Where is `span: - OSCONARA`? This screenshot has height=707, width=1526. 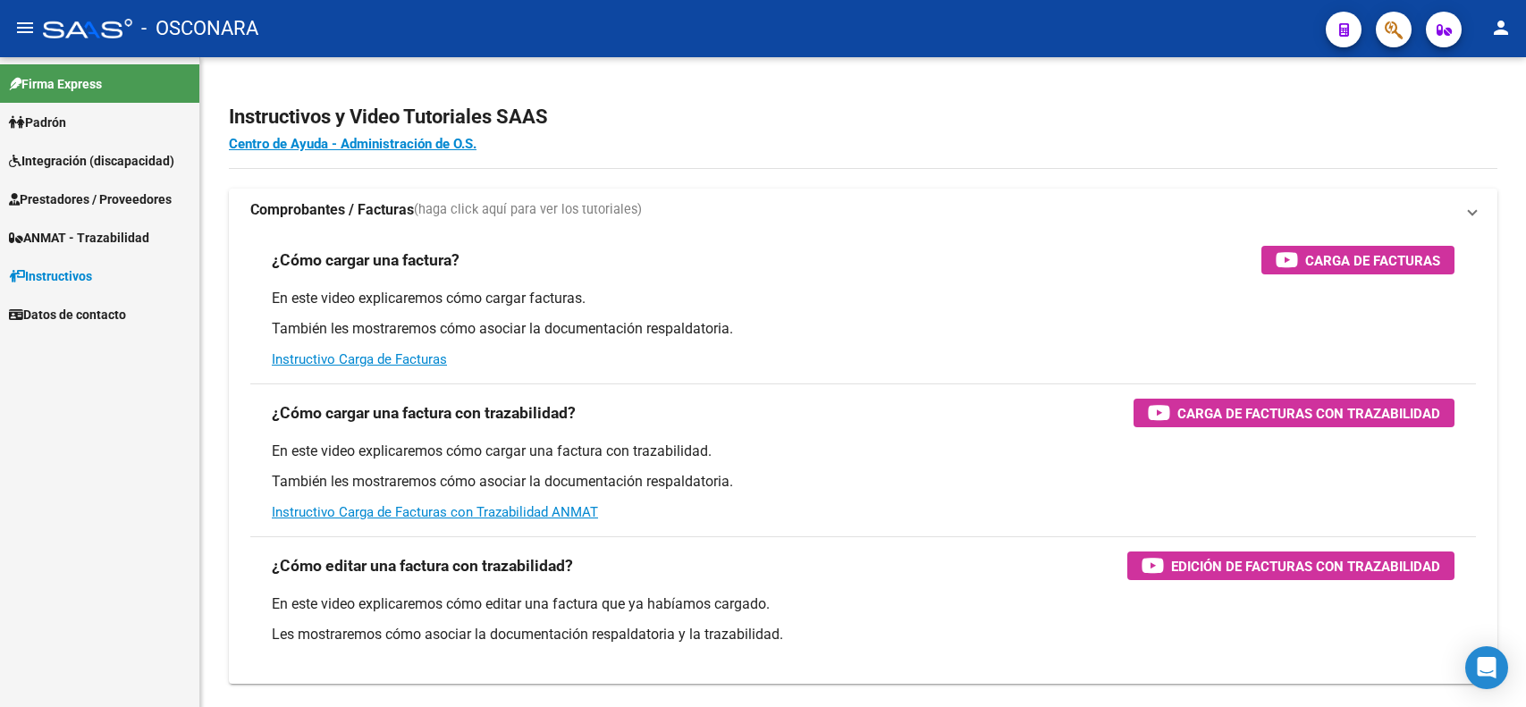 span: - OSCONARA is located at coordinates (199, 29).